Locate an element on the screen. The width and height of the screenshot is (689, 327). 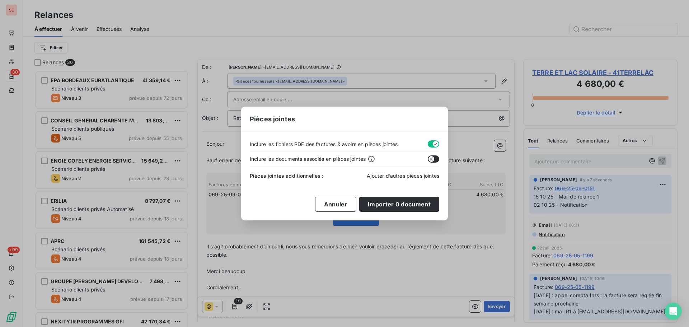
div: Open Intercom Messenger is located at coordinates (673, 311).